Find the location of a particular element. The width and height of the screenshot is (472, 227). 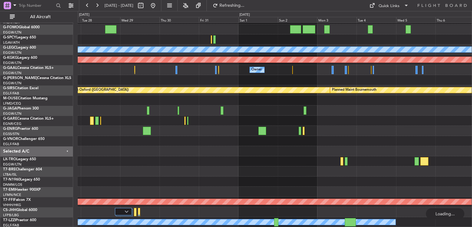

span: G-SPCY is located at coordinates (10, 37).